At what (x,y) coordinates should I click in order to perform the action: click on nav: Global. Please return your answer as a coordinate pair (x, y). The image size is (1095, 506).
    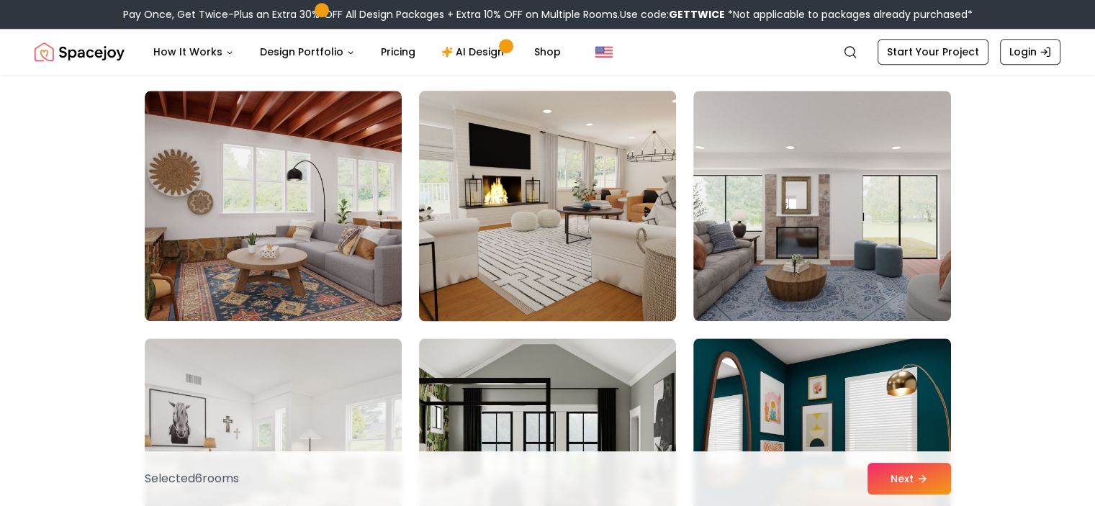
    Looking at the image, I should click on (547, 52).